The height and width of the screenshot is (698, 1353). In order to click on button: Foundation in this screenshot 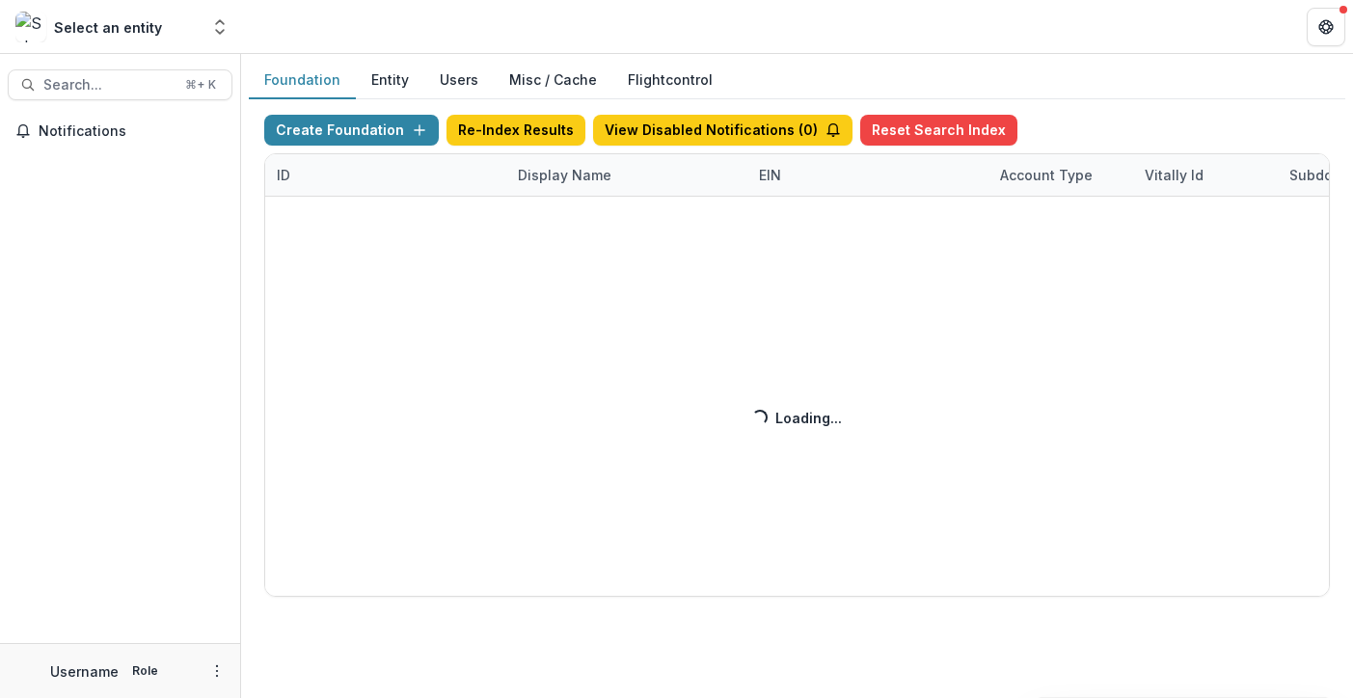, I will do `click(302, 80)`.